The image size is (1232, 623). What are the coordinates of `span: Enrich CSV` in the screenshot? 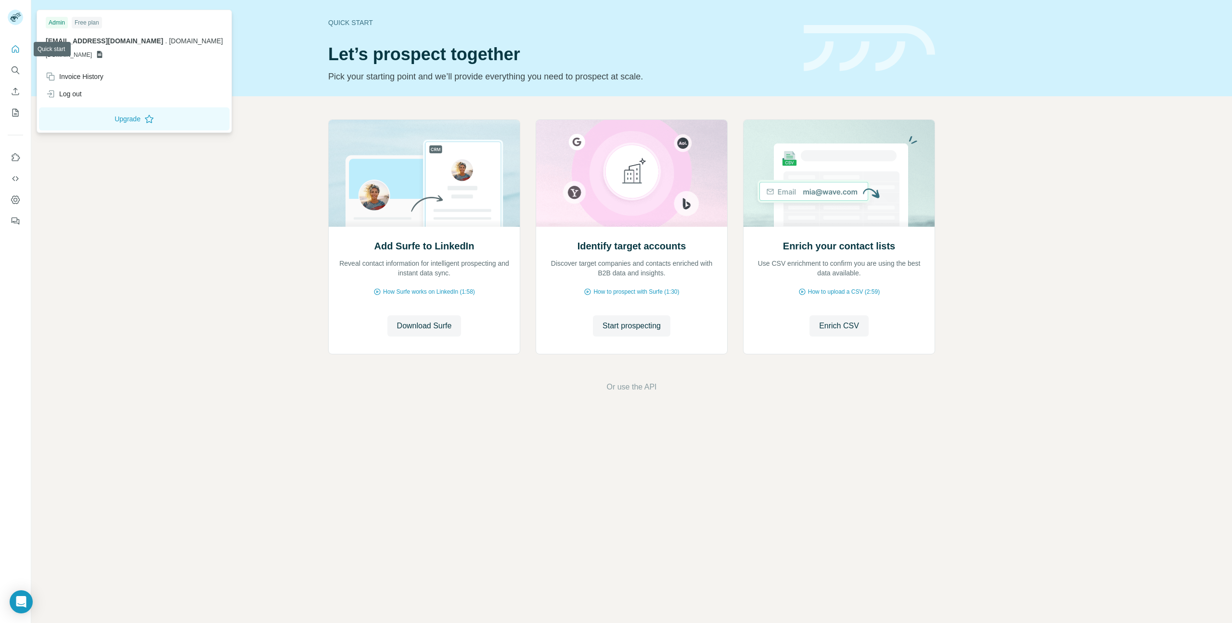 It's located at (839, 326).